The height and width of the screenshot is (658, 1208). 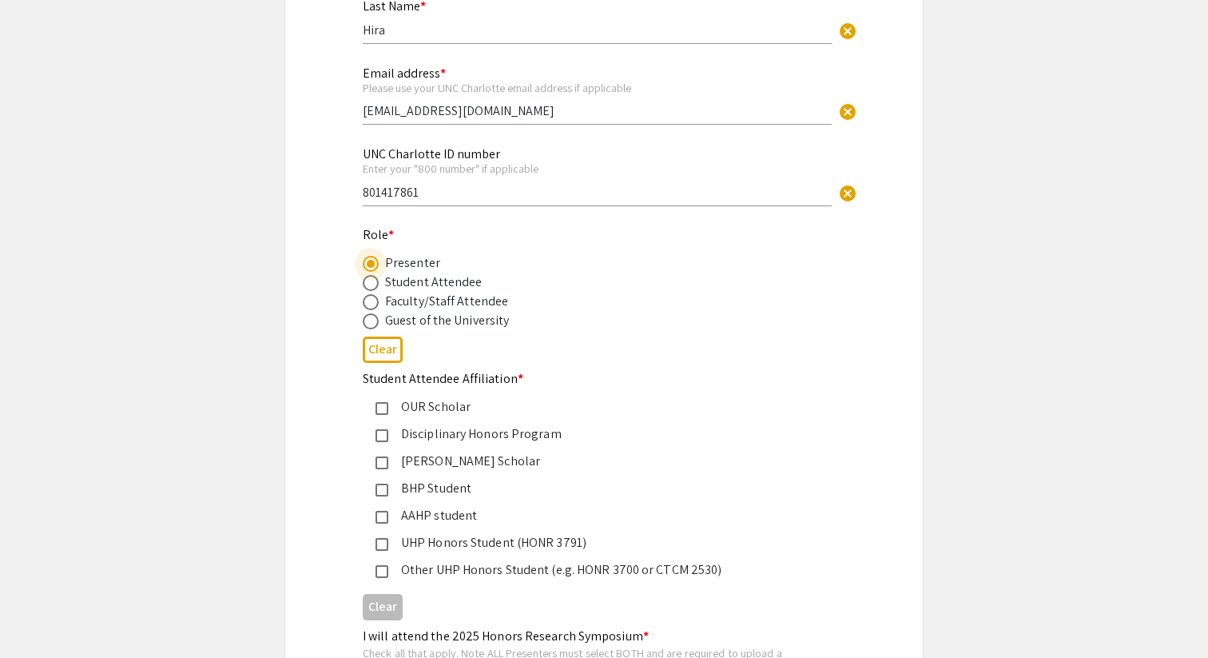 I want to click on div: AAHP student, so click(x=598, y=515).